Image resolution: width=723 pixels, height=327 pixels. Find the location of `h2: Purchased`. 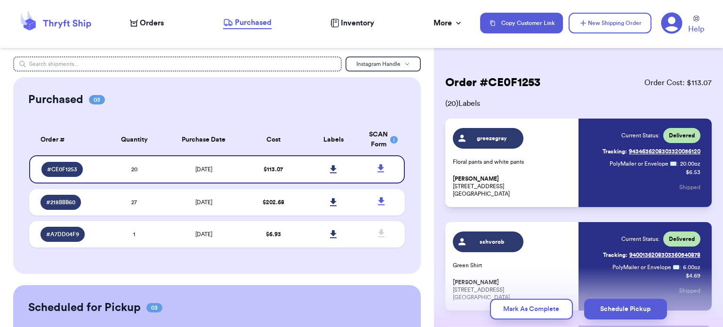

h2: Purchased is located at coordinates (56, 100).